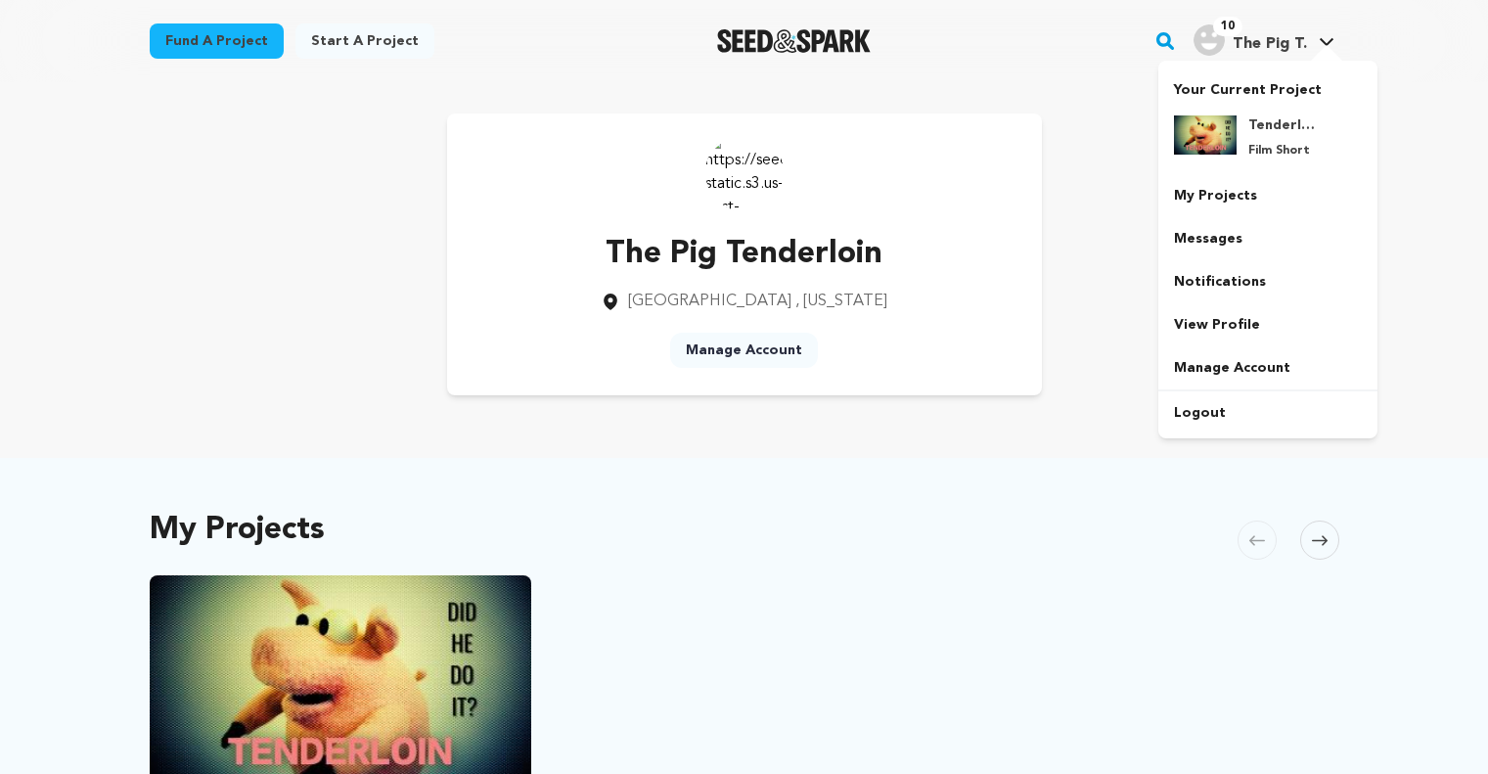 The image size is (1488, 774). What do you see at coordinates (1268, 239) in the screenshot?
I see `a: Messages` at bounding box center [1268, 239].